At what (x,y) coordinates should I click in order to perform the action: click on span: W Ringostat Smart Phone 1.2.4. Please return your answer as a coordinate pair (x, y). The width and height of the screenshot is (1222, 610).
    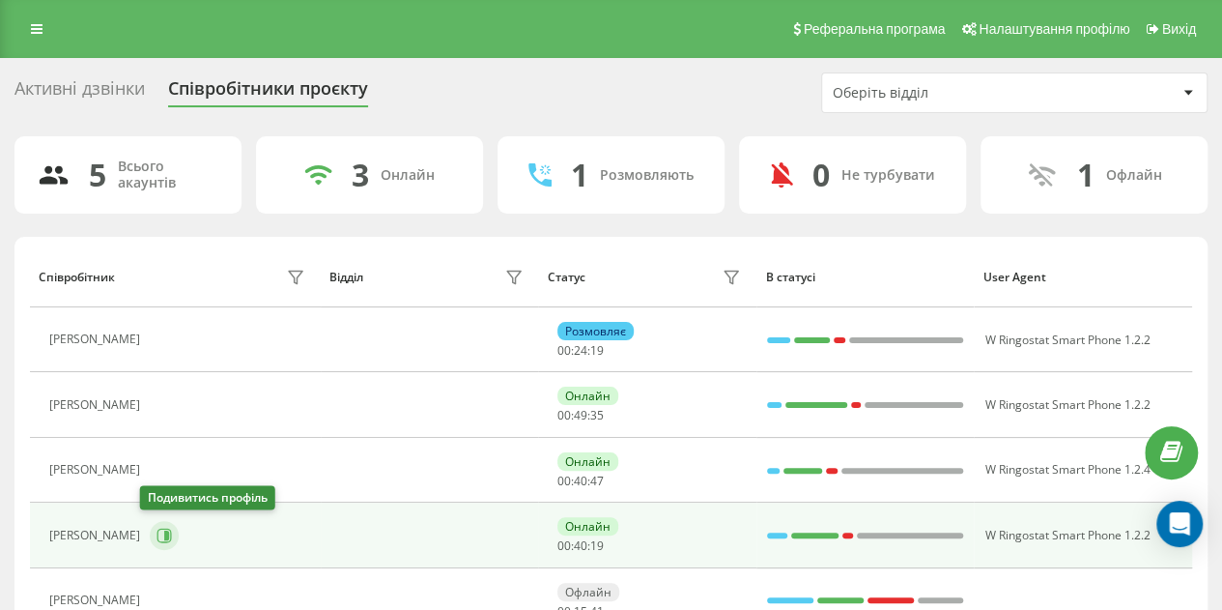
    Looking at the image, I should click on (1066, 469).